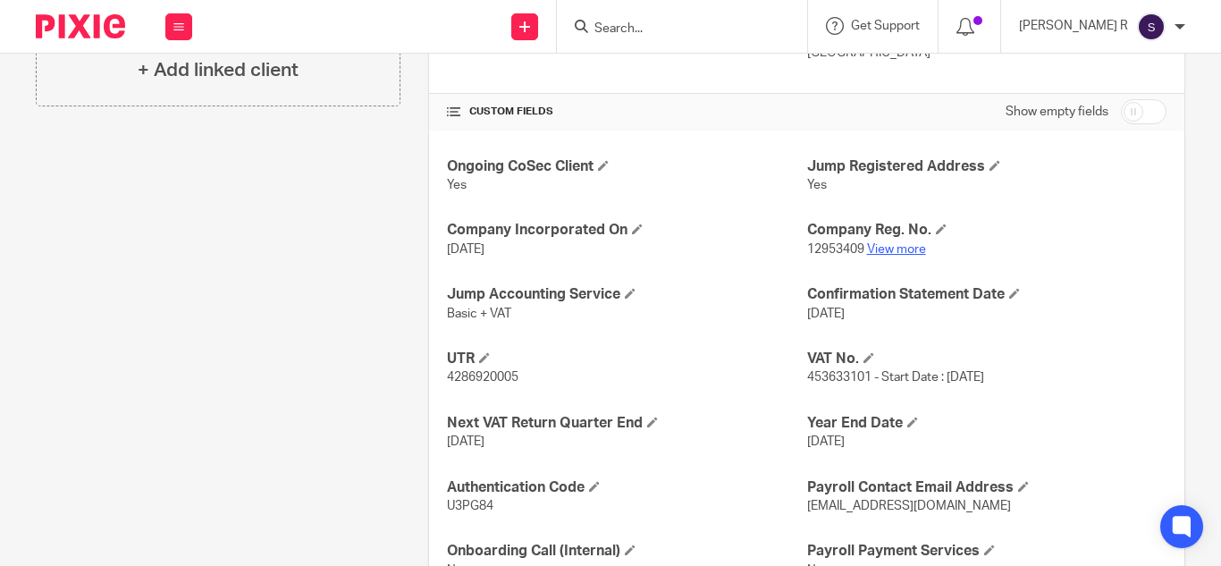 This screenshot has width=1221, height=566. What do you see at coordinates (836, 249) in the screenshot?
I see `span: 12953409` at bounding box center [836, 249].